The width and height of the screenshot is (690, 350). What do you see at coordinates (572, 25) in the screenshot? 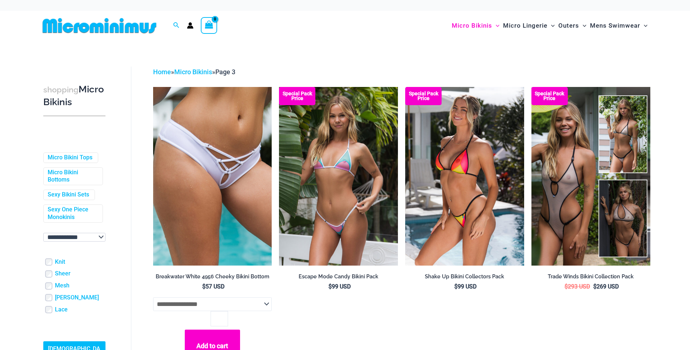
I see `a: OutersMenu ToggleMenu Toggle` at bounding box center [572, 25].